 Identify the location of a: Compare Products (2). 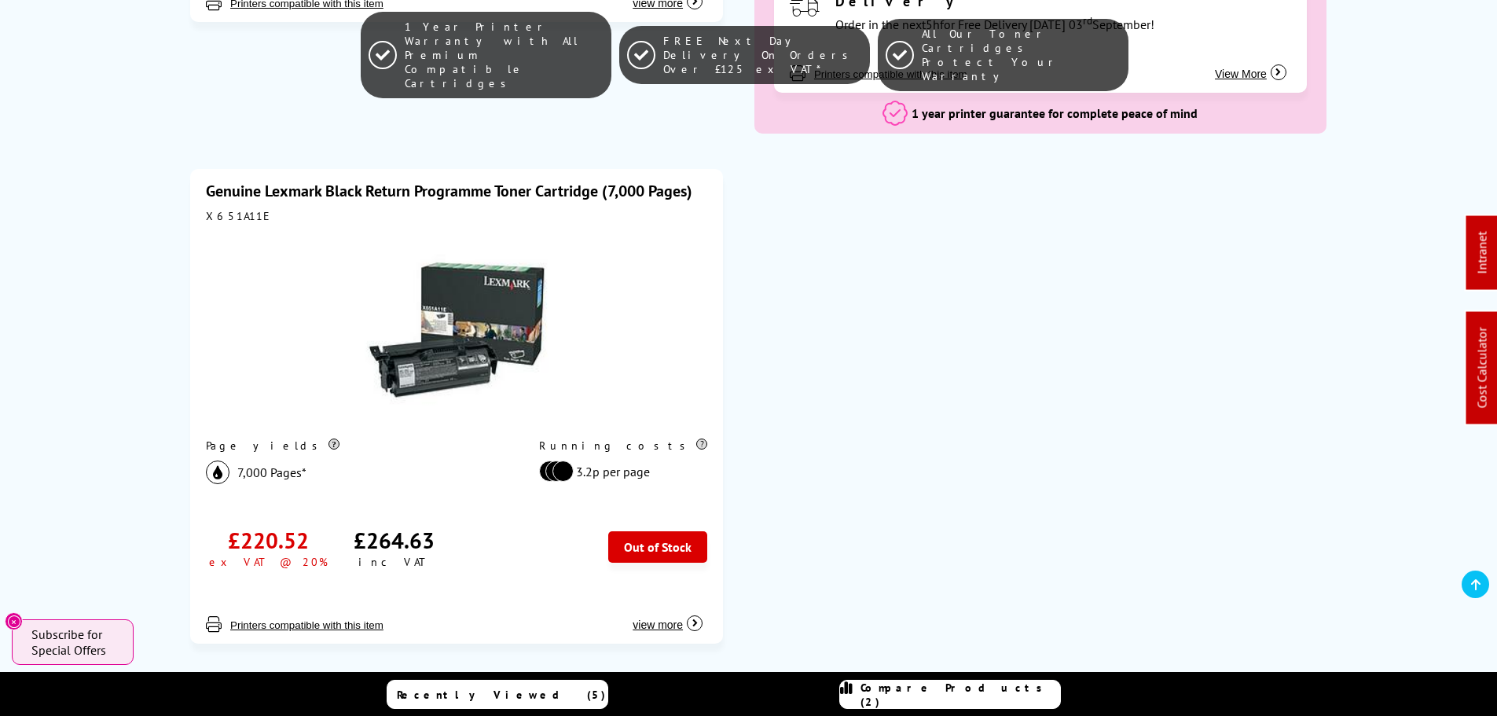
(950, 694).